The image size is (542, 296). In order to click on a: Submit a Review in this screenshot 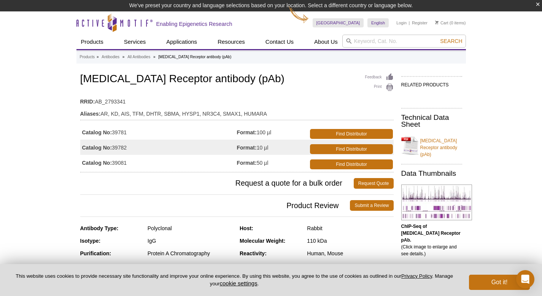, I will do `click(372, 205)`.